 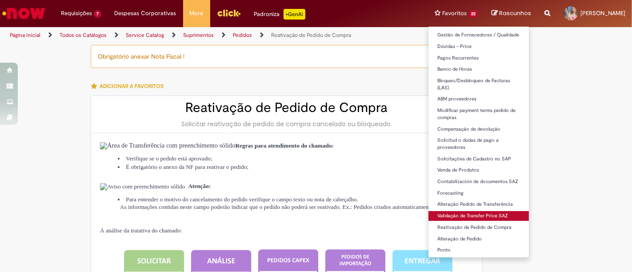 I want to click on span: Favoritos, so click(x=454, y=13).